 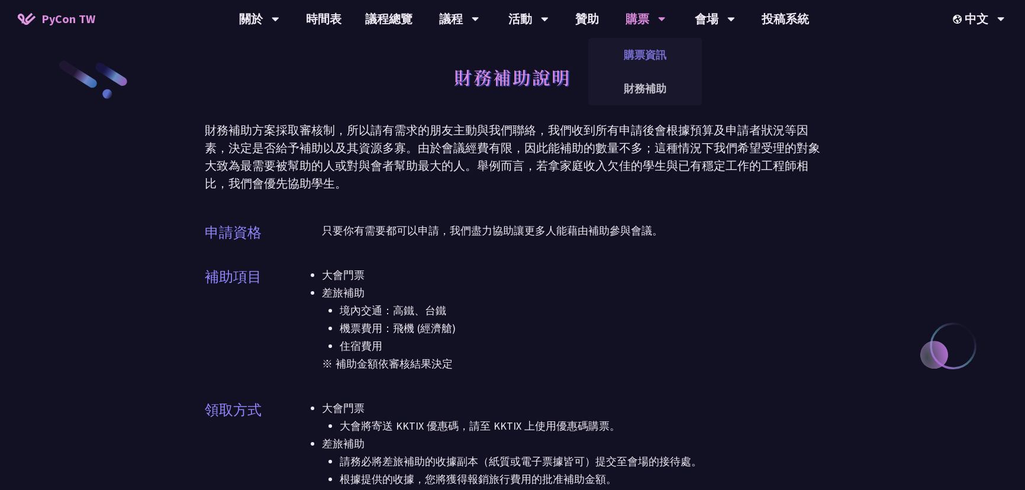 I want to click on li: 根據提供的收據，您將獲得報銷旅行費用的批准補助金額。, so click(x=580, y=479).